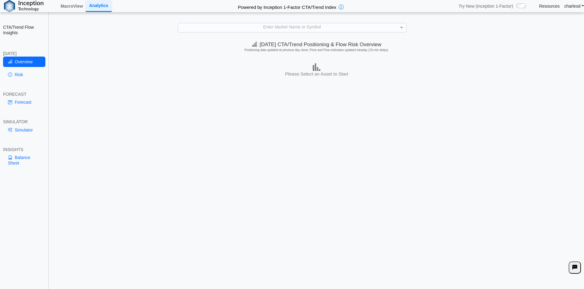 The image size is (584, 289). What do you see at coordinates (24, 94) in the screenshot?
I see `div: FORECAST` at bounding box center [24, 94].